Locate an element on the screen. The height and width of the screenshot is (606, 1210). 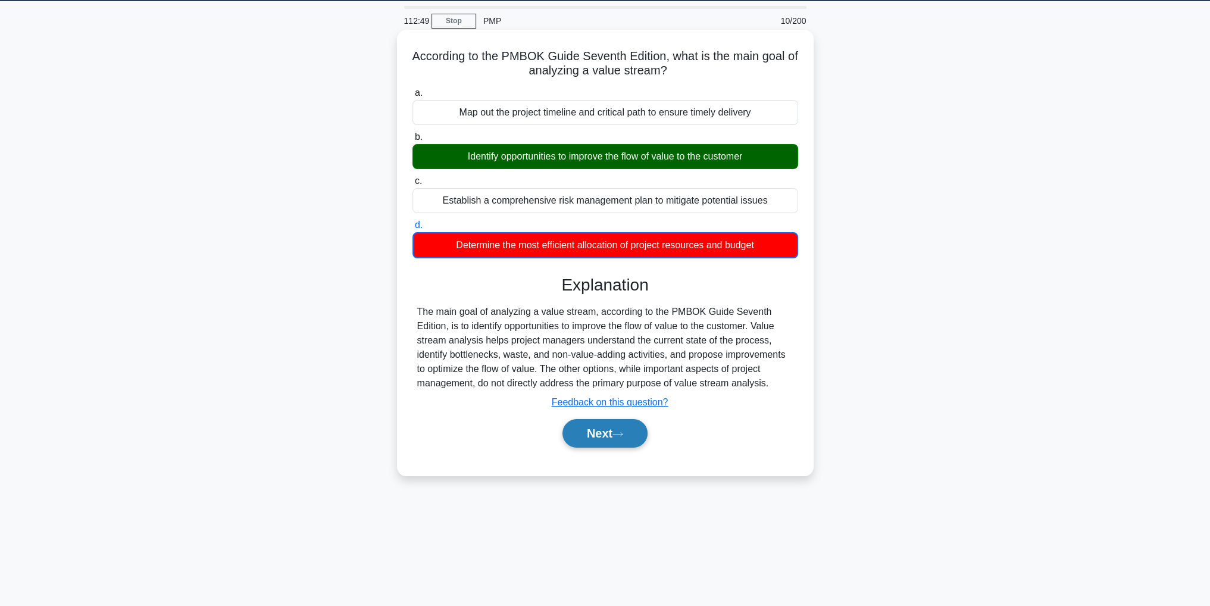
span: c. is located at coordinates (418, 180).